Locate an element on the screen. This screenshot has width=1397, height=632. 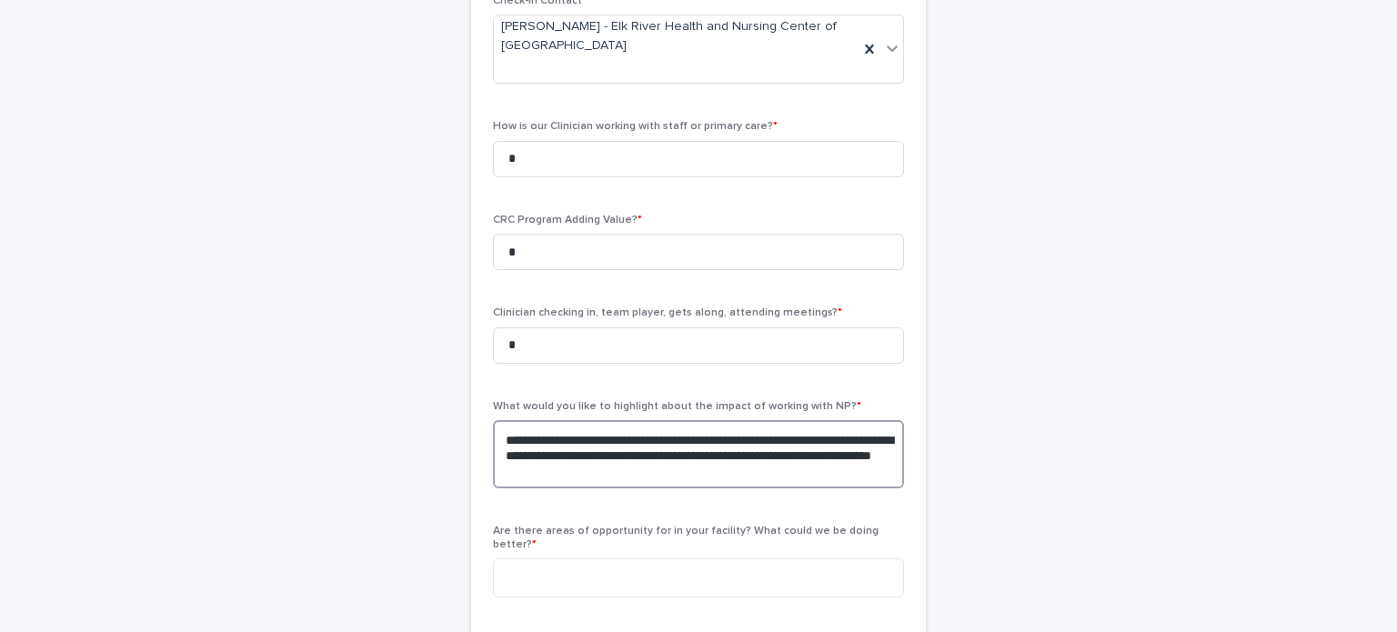
span: Clinician checking in, team player, gets along, attending meetings? is located at coordinates (667, 313).